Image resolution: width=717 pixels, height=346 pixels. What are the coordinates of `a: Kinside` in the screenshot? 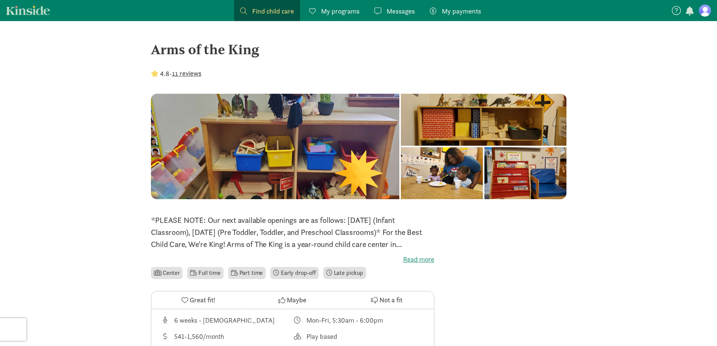 It's located at (28, 10).